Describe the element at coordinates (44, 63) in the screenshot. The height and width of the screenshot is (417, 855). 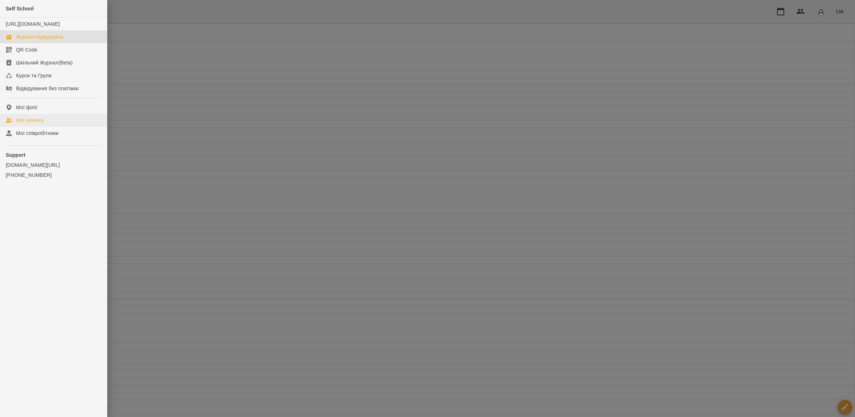
I see `div: Шкільний Журнал(Beta)` at that location.